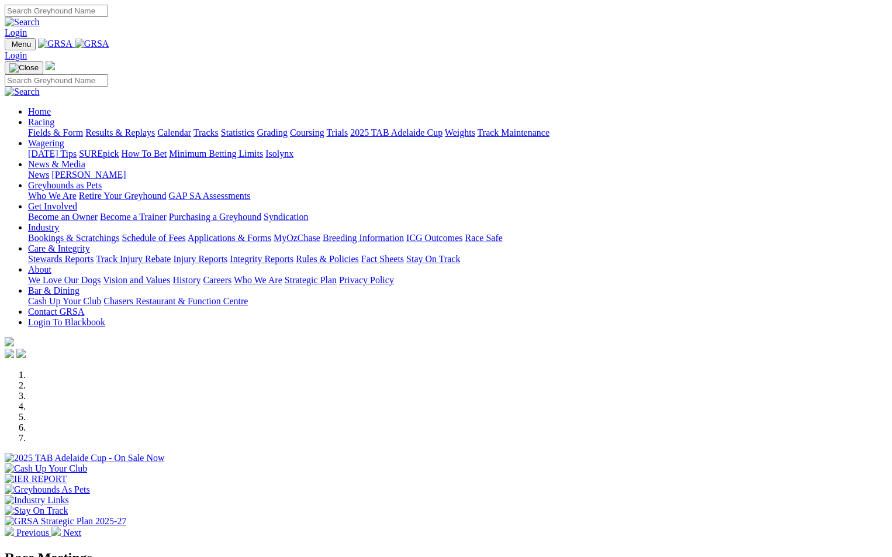  Describe the element at coordinates (54, 290) in the screenshot. I see `a: Bar & Dining` at that location.